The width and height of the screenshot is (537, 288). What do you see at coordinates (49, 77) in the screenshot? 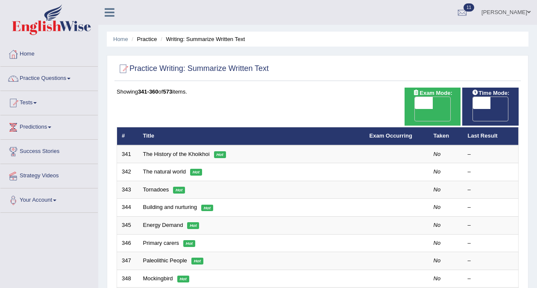
I see `a: Practice Questions` at bounding box center [49, 77].